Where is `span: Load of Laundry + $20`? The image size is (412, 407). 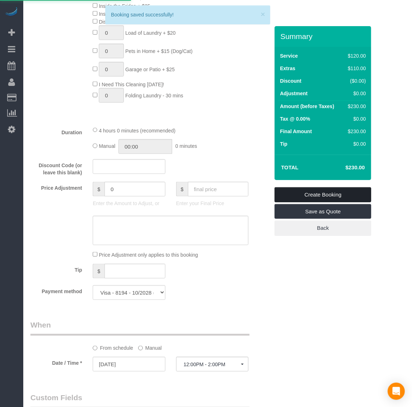 span: Load of Laundry + $20 is located at coordinates (150, 33).